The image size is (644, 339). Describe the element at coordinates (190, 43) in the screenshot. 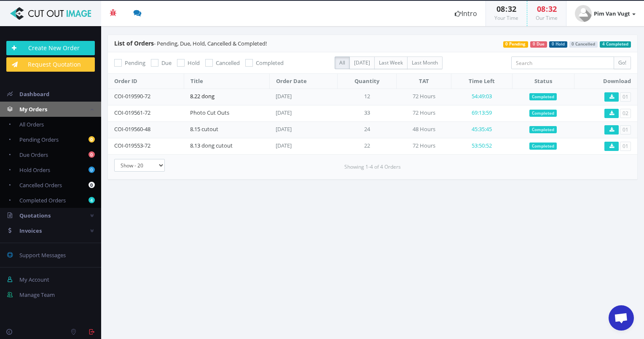

I see `span: - Pending, Due, Hold, Cancelled & Completed!` at that location.